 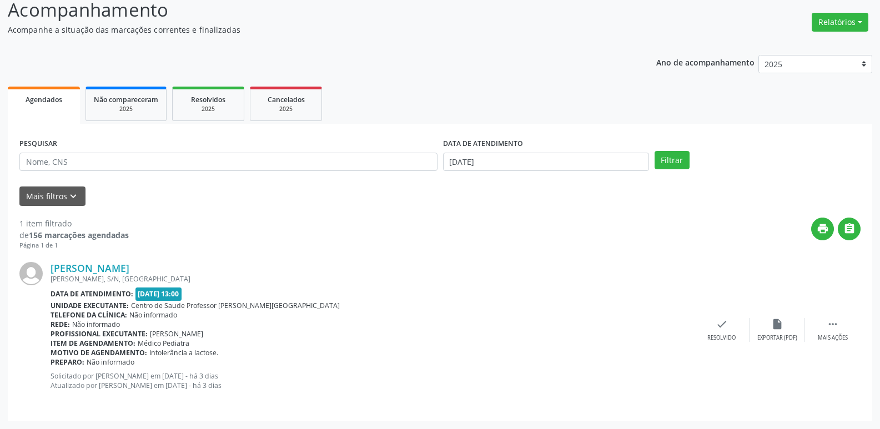 What do you see at coordinates (705, 62) in the screenshot?
I see `p: Ano de acompanhamento` at bounding box center [705, 62].